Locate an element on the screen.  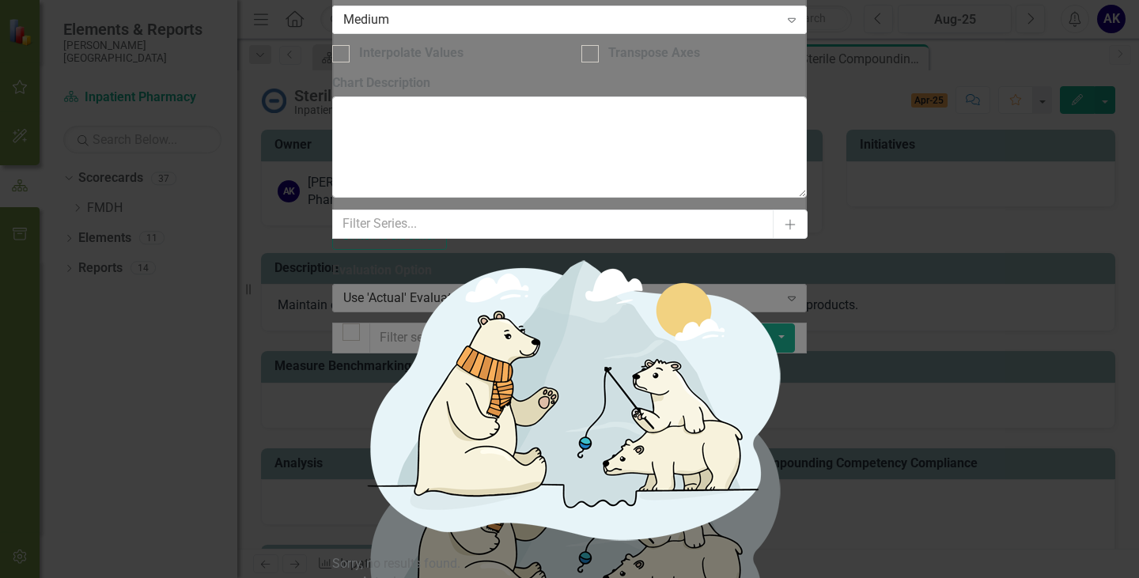
label: Chart Description is located at coordinates (569, 83).